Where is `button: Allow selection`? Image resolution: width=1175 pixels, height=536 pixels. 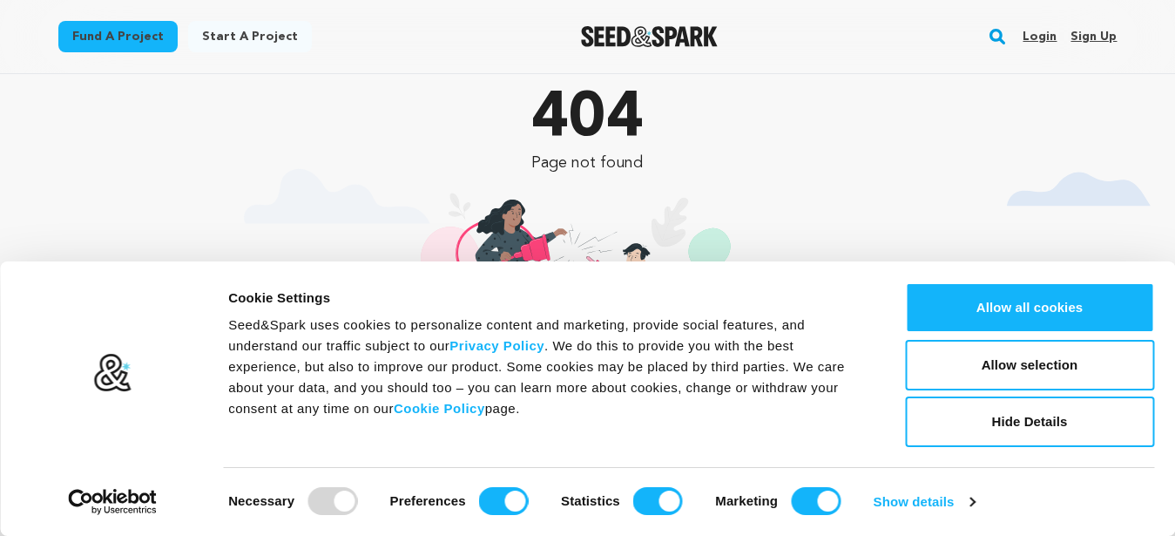 button: Allow selection is located at coordinates (1029, 365).